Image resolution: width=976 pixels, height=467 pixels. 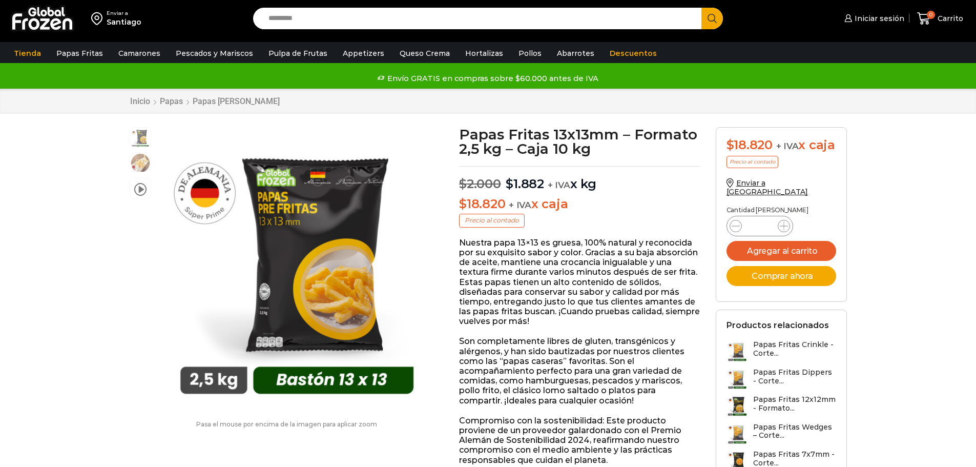 What do you see at coordinates (579, 141) in the screenshot?
I see `h1: Papas Fritas 13x13mm – Formato 2,5 kg – Caja 10 kg` at bounding box center [579, 141].